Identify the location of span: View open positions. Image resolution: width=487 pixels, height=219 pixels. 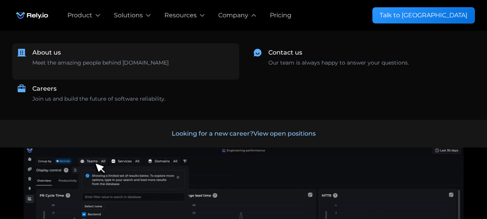
(284, 134).